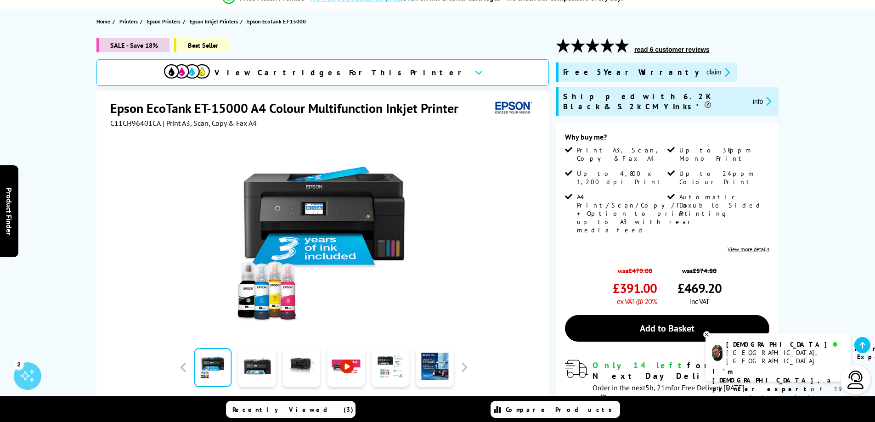 The height and width of the screenshot is (422, 875). Describe the element at coordinates (104, 21) in the screenshot. I see `a: Home` at that location.